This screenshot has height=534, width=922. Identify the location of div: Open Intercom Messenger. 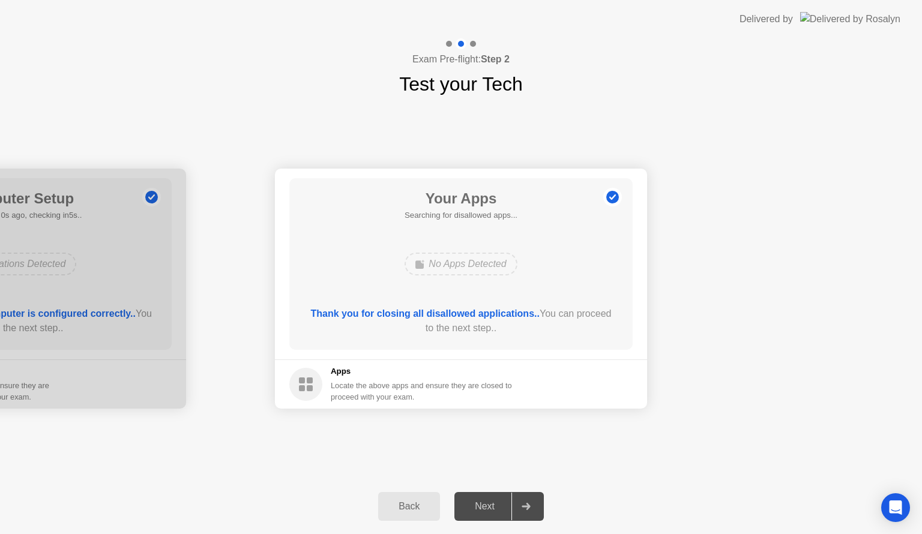
(895, 508).